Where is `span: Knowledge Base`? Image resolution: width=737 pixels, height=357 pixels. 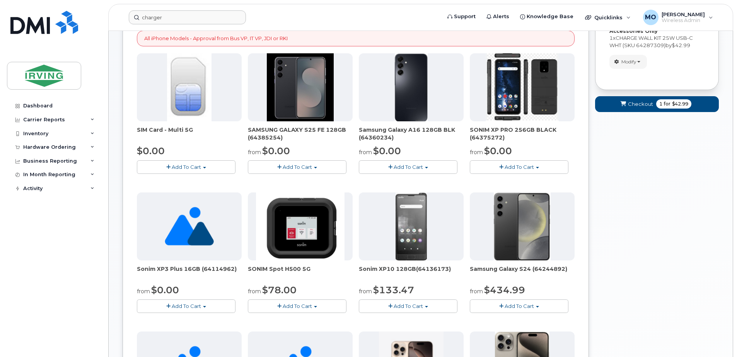
span: Knowledge Base is located at coordinates (550, 17).